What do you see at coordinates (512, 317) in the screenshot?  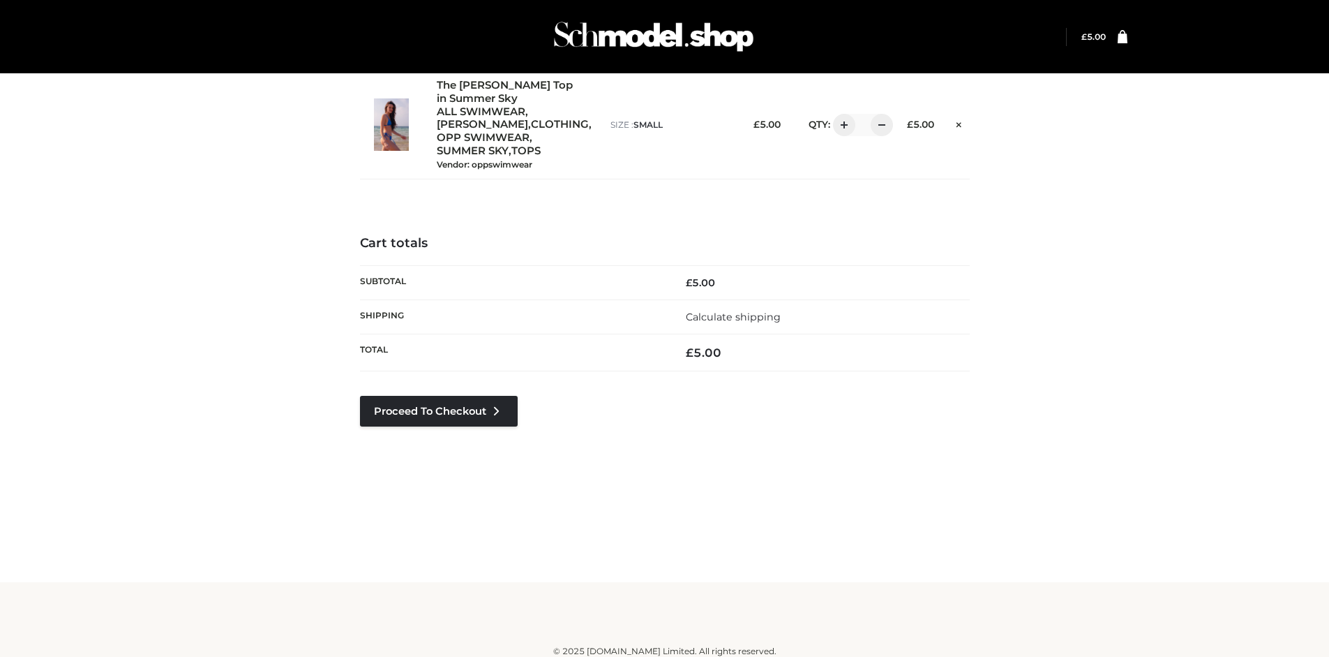 I see `th: Shipping` at bounding box center [512, 317].